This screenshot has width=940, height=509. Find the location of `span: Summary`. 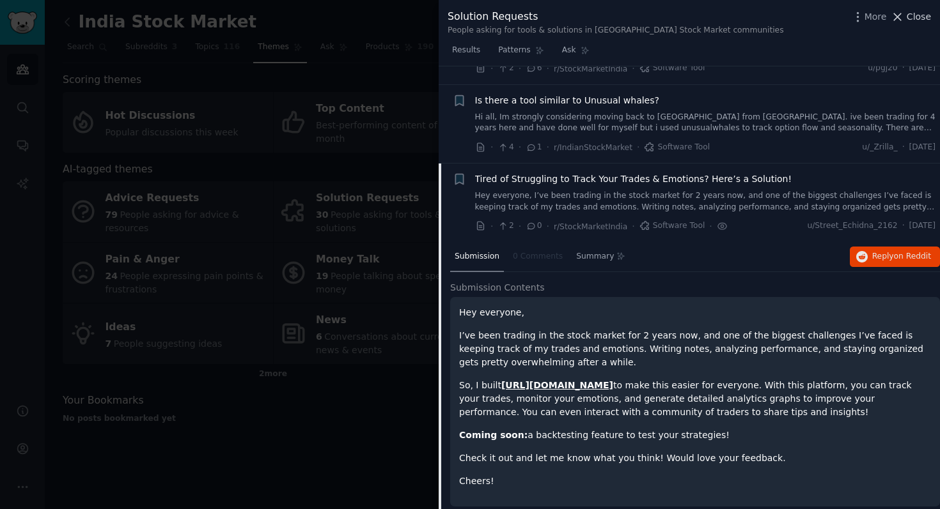

span: Summary is located at coordinates (594, 257).